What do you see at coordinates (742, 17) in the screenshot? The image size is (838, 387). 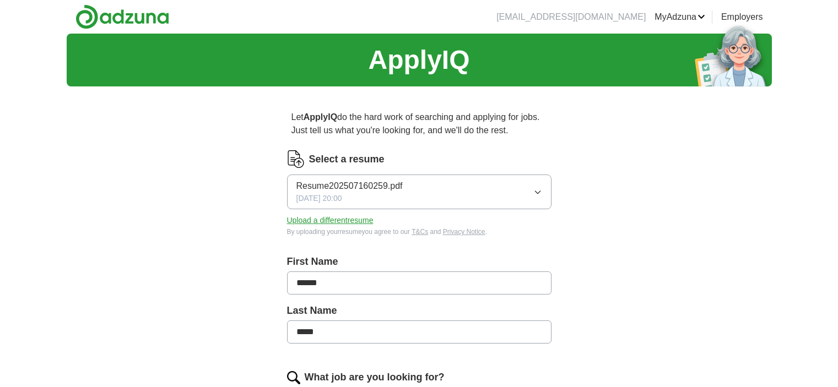 I see `a: Employers` at bounding box center [742, 17].